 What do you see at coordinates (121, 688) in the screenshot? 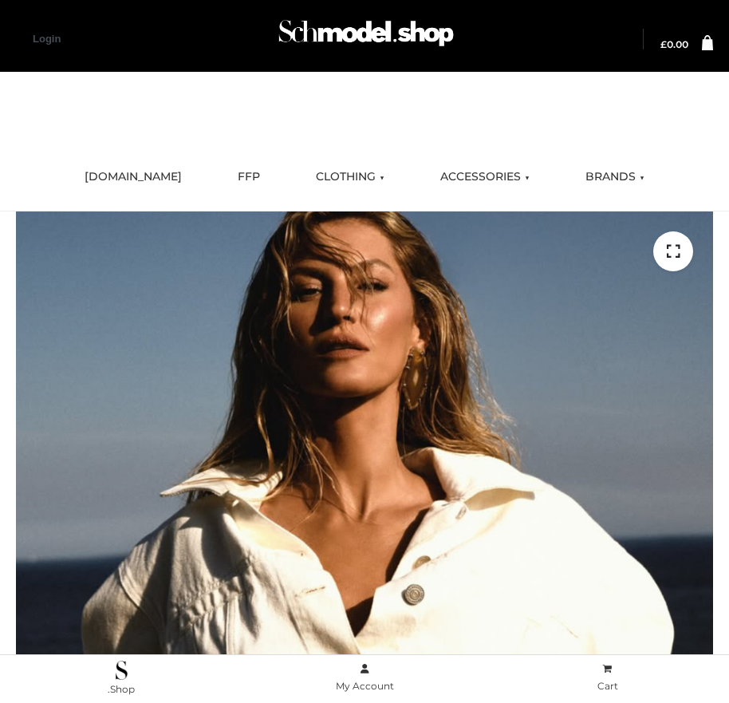
I see `span: .Shop` at bounding box center [121, 688].